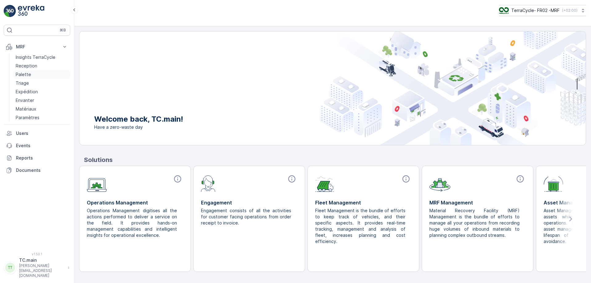 The height and width of the screenshot is (283, 591). I want to click on p: ( +02:00 ), so click(570, 10).